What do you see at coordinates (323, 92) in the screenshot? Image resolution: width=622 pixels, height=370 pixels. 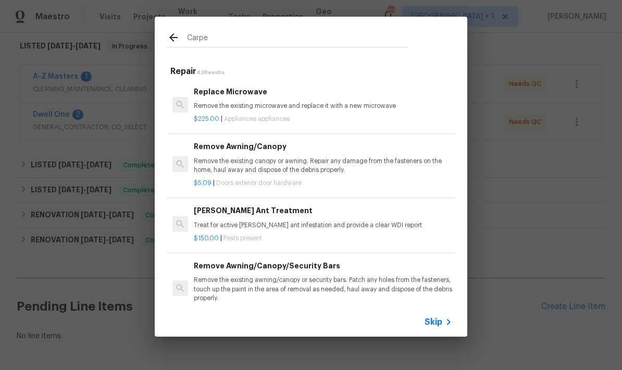 I see `h6: Replace Microwave` at bounding box center [323, 92].